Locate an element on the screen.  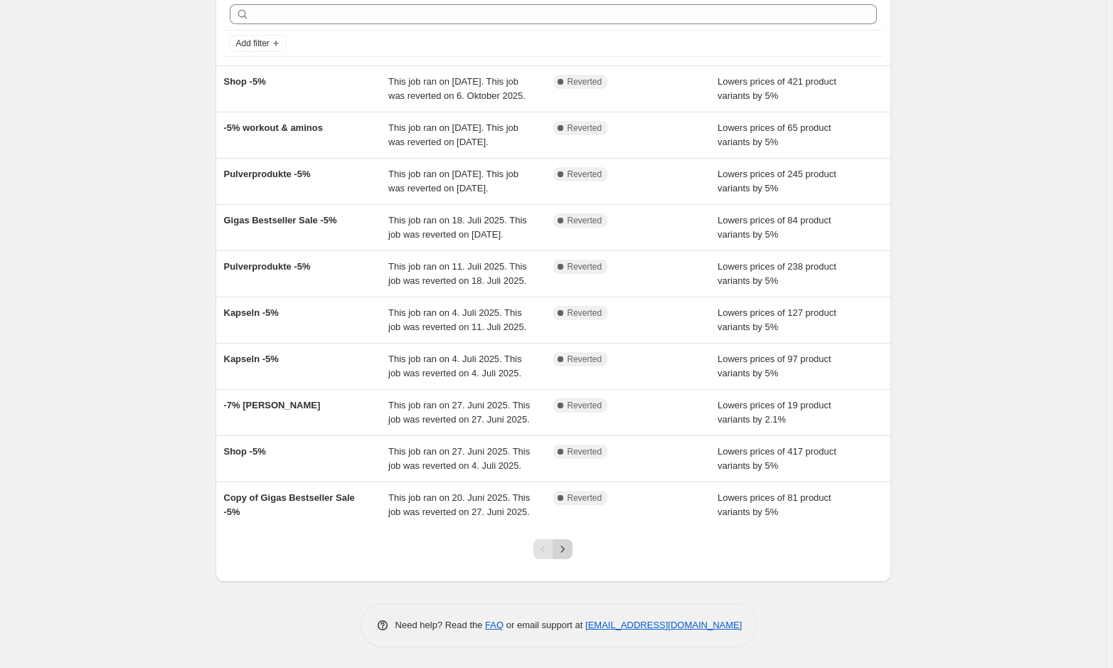
span: or email support at is located at coordinates (544, 625).